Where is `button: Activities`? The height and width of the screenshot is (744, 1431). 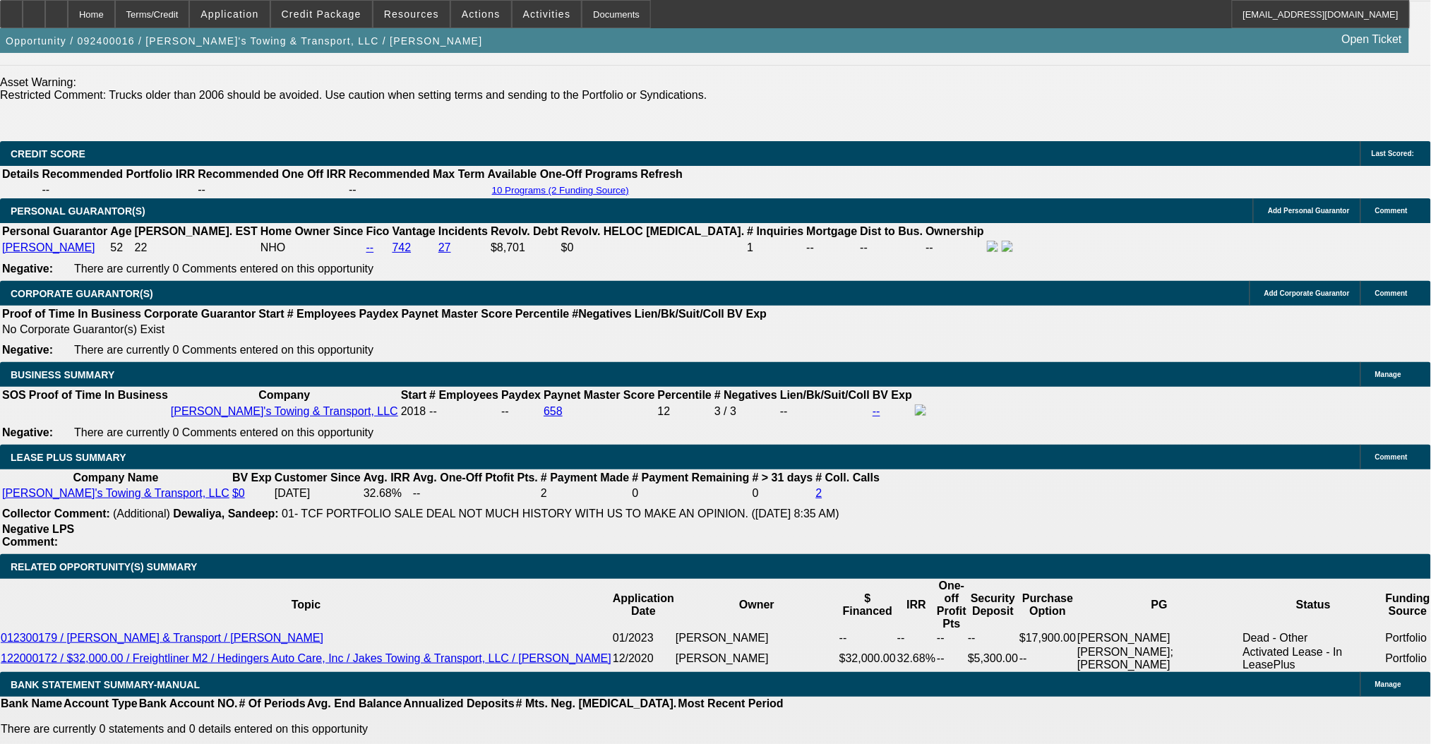
button: Activities is located at coordinates (547, 14).